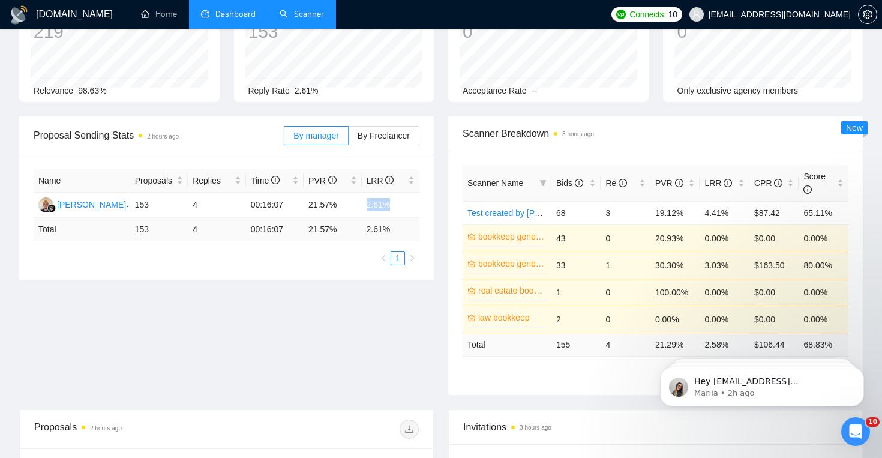  What do you see at coordinates (675, 237) in the screenshot?
I see `td: 20.93%` at bounding box center [675, 237].